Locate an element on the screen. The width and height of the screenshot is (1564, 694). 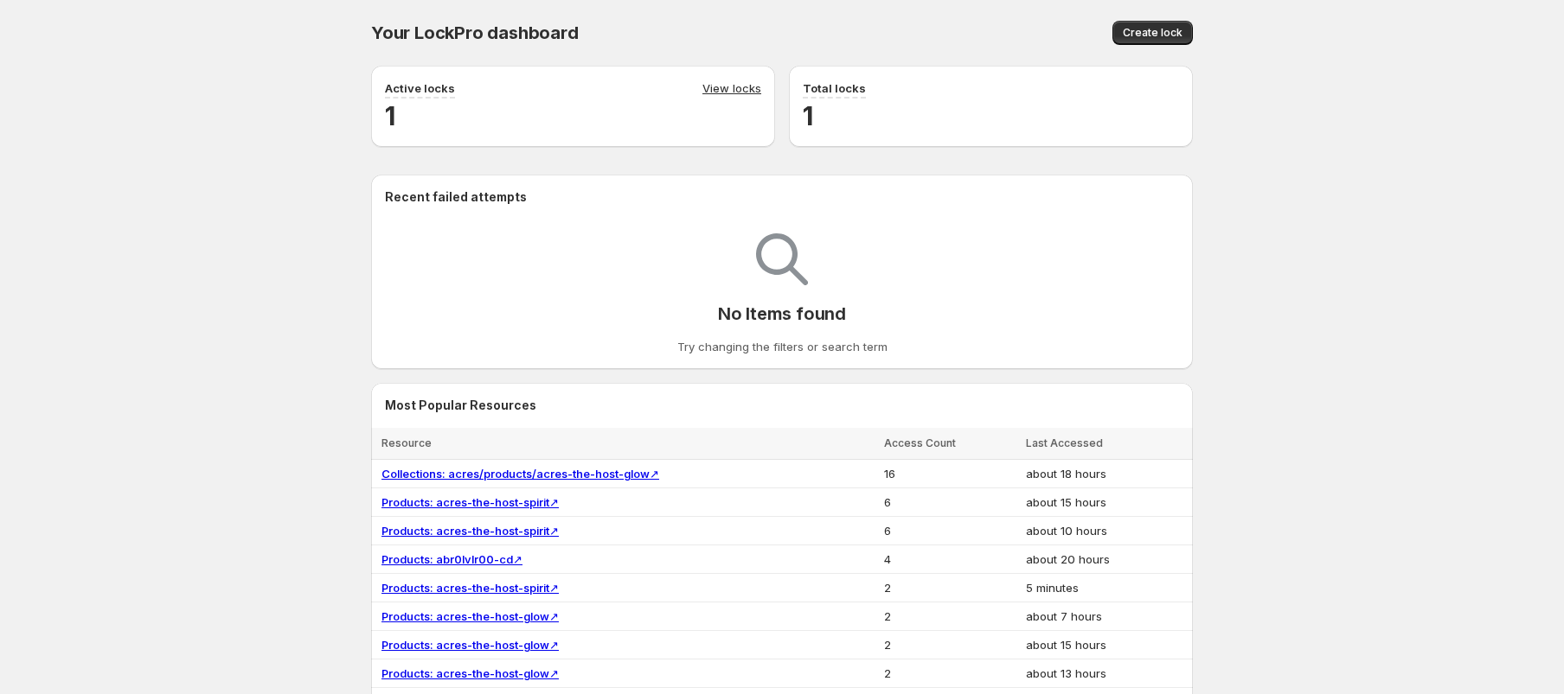
img: Empty search results is located at coordinates (782, 259).